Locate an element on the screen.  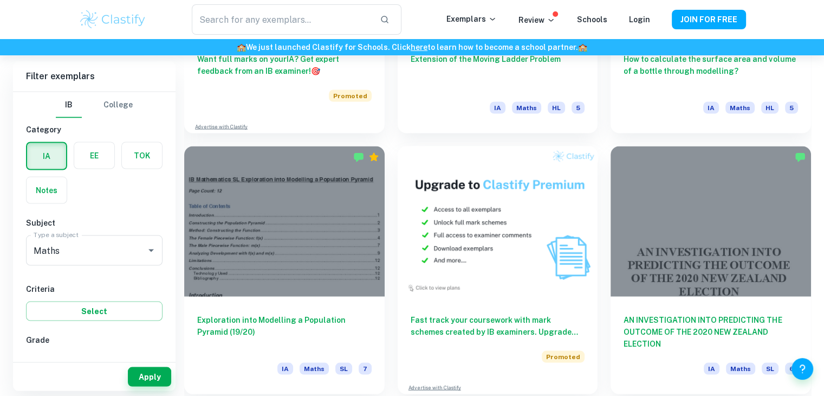
button: Select is located at coordinates (94, 310).